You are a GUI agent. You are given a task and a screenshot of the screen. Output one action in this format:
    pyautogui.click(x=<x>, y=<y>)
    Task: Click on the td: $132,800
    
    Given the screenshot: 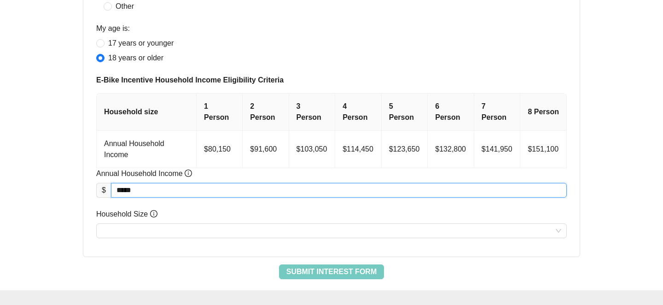 What is the action you would take?
    pyautogui.click(x=450, y=149)
    